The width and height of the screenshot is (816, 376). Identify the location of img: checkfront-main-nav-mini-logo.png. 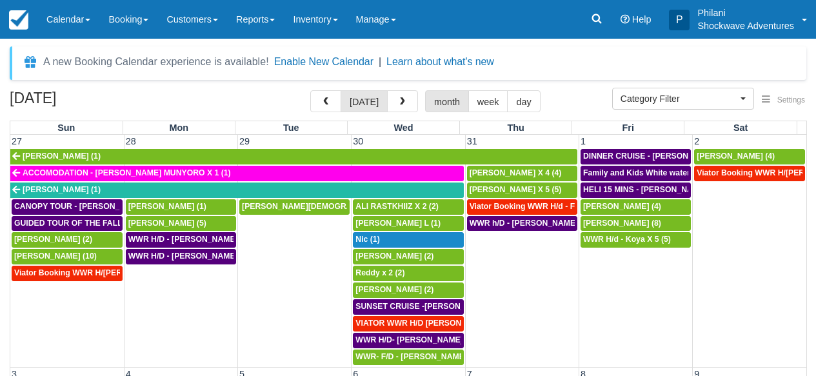
(19, 20).